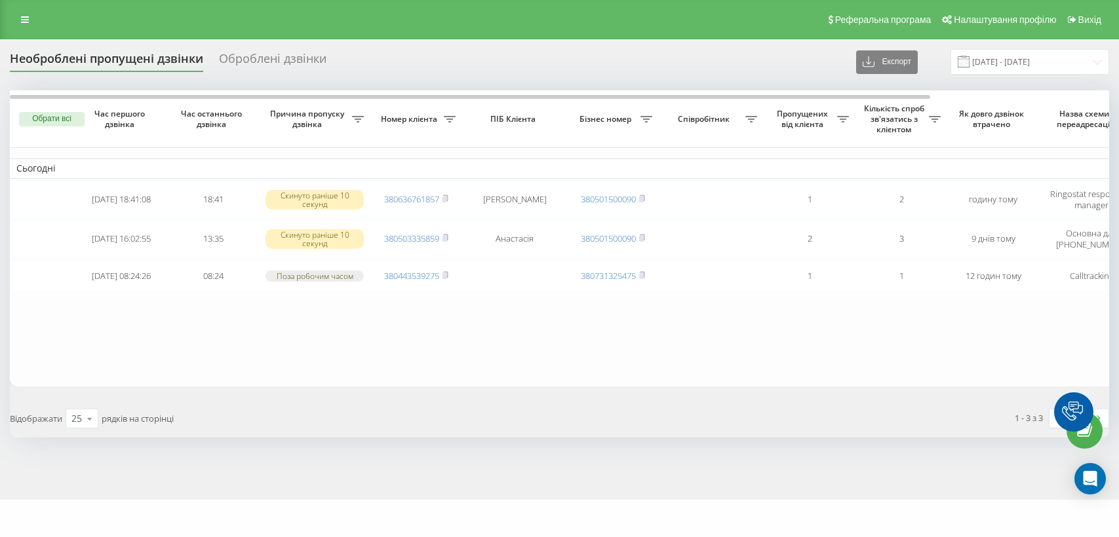 Image resolution: width=1119 pixels, height=537 pixels. Describe the element at coordinates (993, 200) in the screenshot. I see `td: годину тому` at that location.